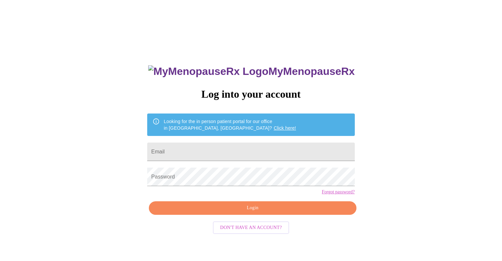 The height and width of the screenshot is (261, 502). I want to click on a: Don't have an account?, so click(251, 227).